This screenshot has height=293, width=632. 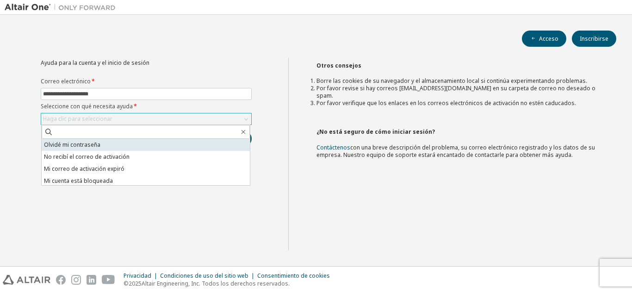 I want to click on div: Haga clic para seleccionar, so click(x=146, y=119).